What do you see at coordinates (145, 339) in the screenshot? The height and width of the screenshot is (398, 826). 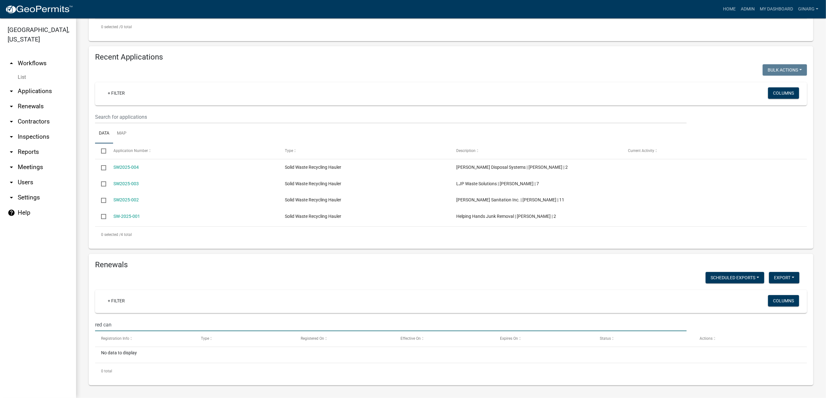 I see `datatable-header-cell: Registration Info` at bounding box center [145, 339].